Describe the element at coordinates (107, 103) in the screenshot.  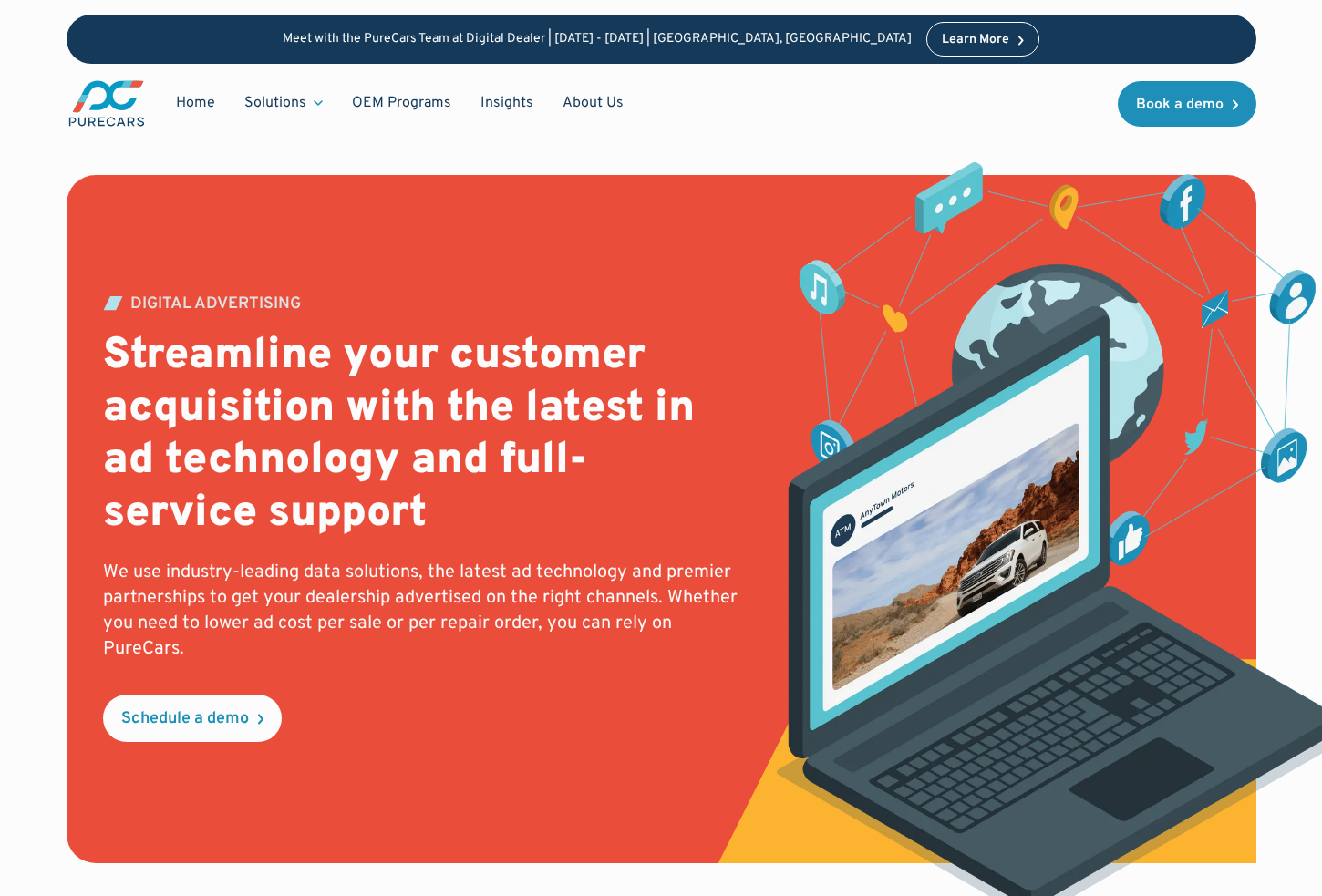
I see `a: main` at that location.